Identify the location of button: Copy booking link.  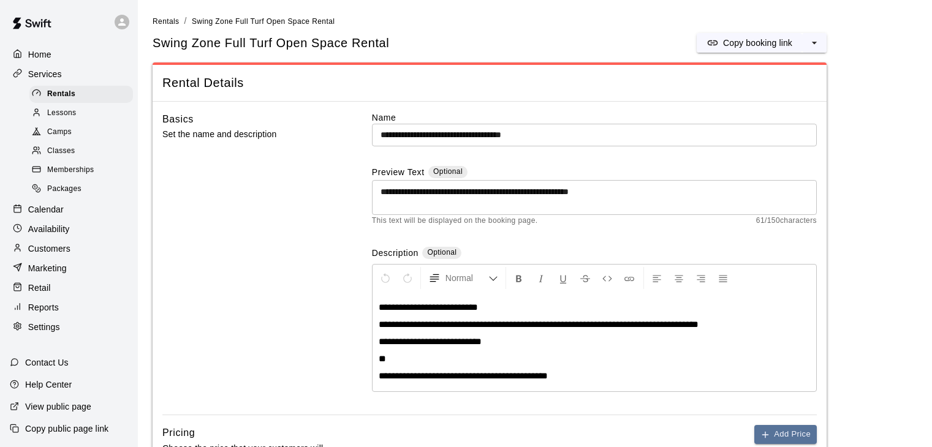
(750, 43).